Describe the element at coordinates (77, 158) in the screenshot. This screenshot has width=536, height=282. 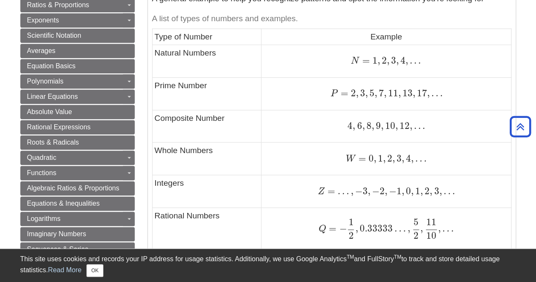
I see `a: Quadratic` at that location.